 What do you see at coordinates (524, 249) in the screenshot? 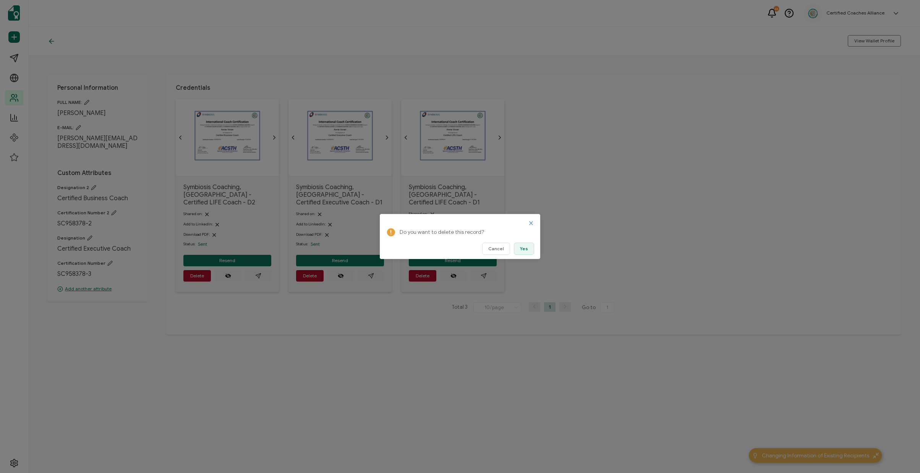
I see `span: Yes` at bounding box center [524, 249].